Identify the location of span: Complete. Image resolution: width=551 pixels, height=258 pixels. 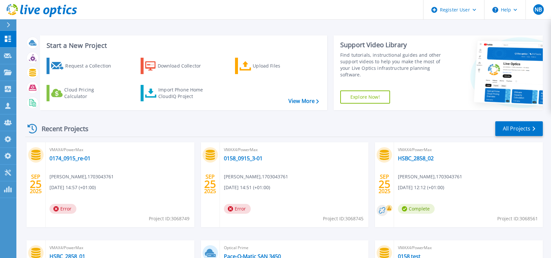
(416, 209).